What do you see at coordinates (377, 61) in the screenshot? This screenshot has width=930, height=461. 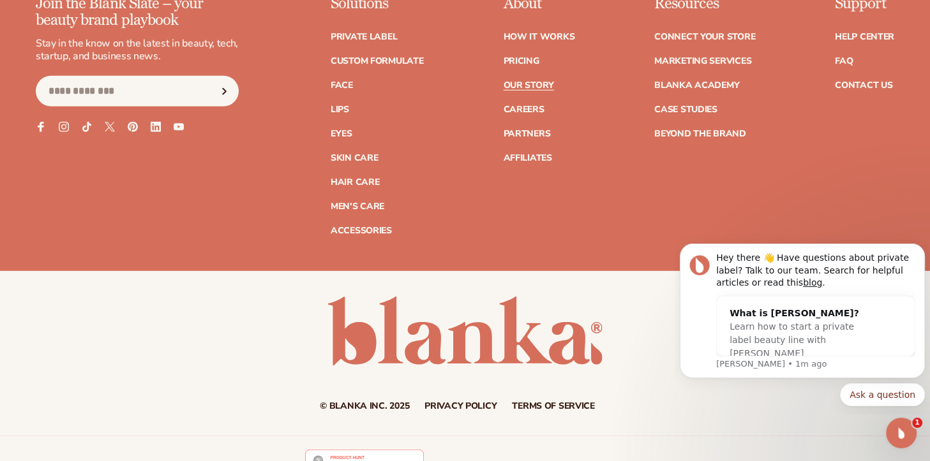 I see `a: Custom formulate` at bounding box center [377, 61].